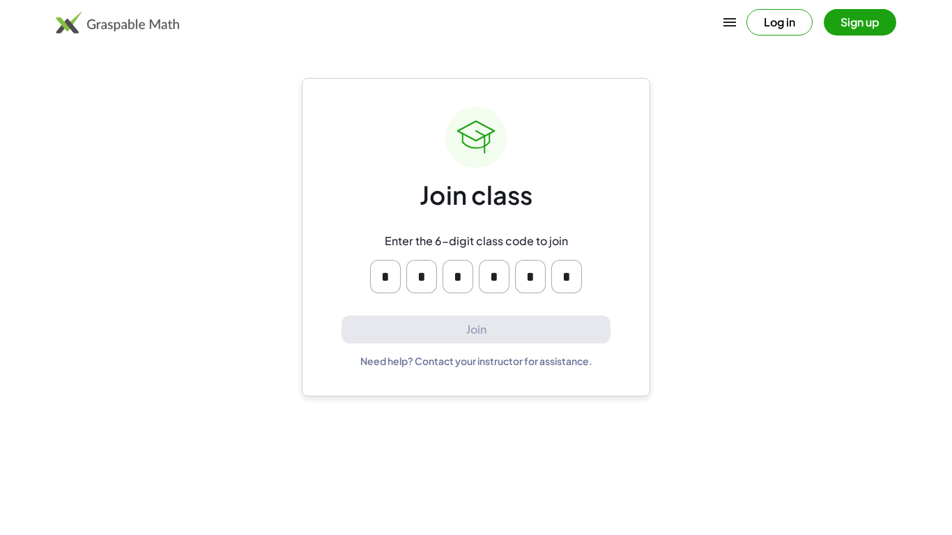 The height and width of the screenshot is (535, 952). Describe the element at coordinates (476, 195) in the screenshot. I see `div: Join class` at that location.